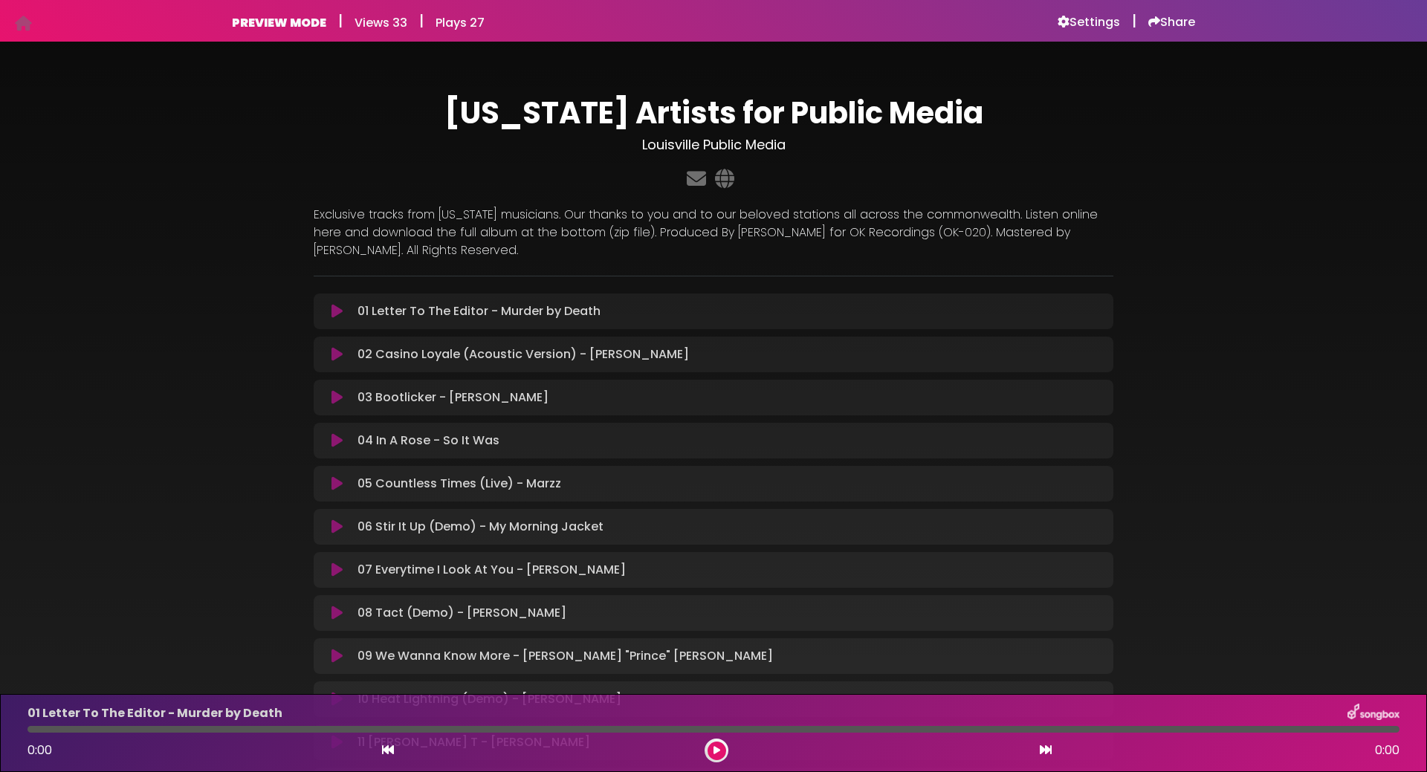  I want to click on a: Share, so click(1171, 22).